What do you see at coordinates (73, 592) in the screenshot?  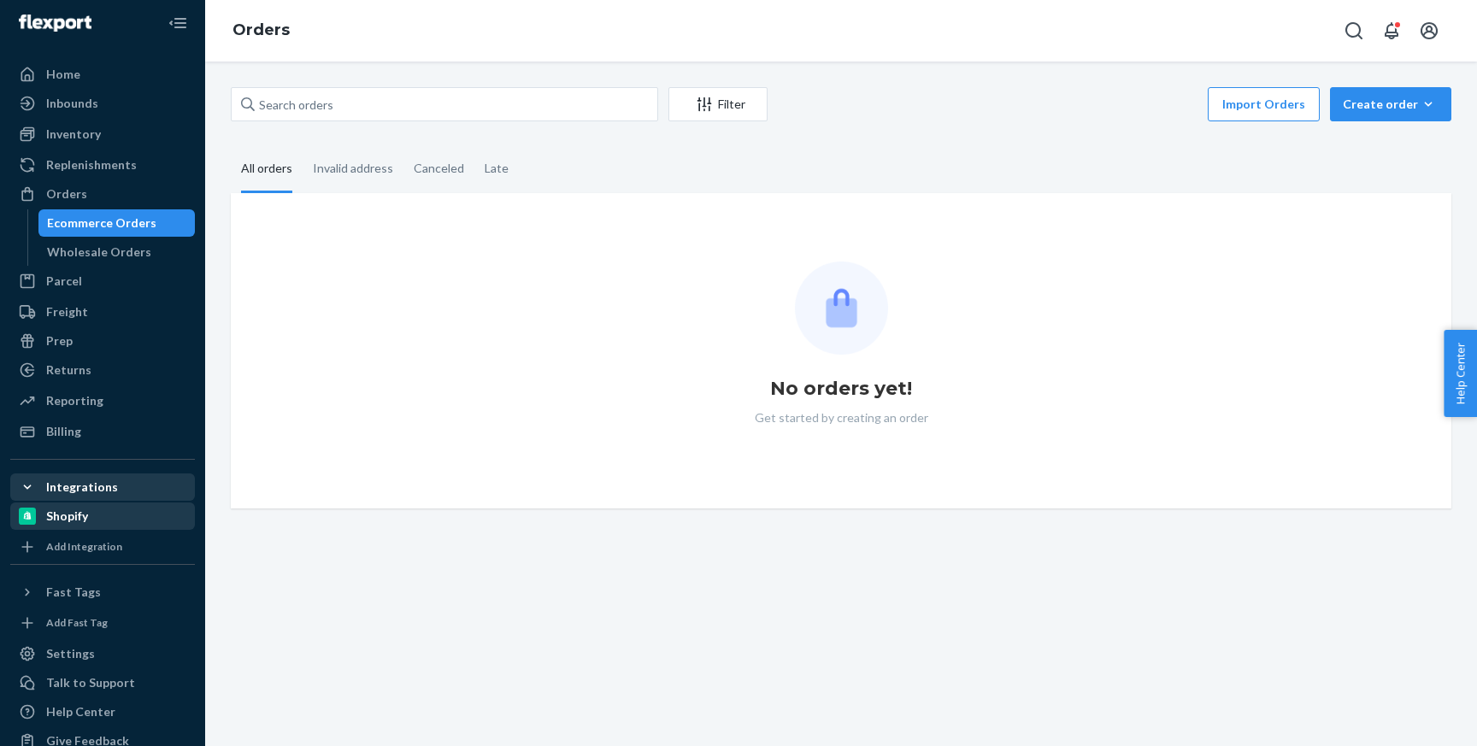 I see `div: Fast Tags` at bounding box center [73, 592].